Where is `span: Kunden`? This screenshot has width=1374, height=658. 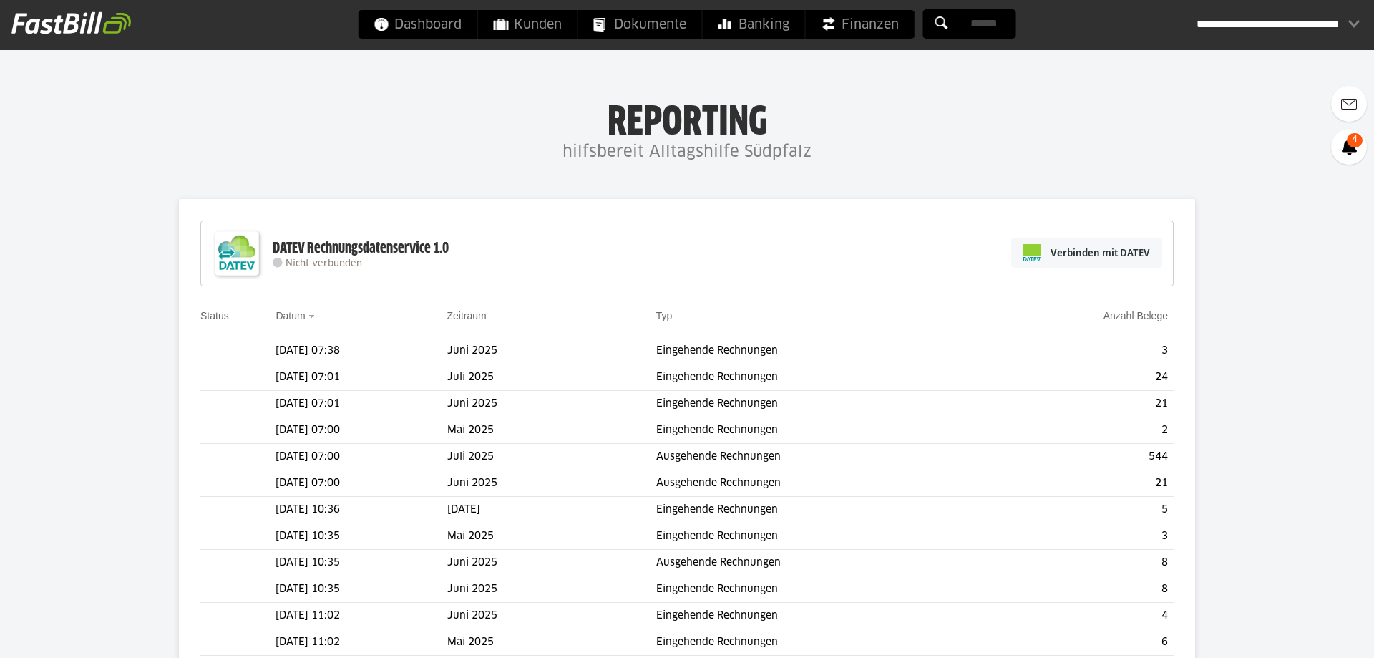 span: Kunden is located at coordinates (528, 24).